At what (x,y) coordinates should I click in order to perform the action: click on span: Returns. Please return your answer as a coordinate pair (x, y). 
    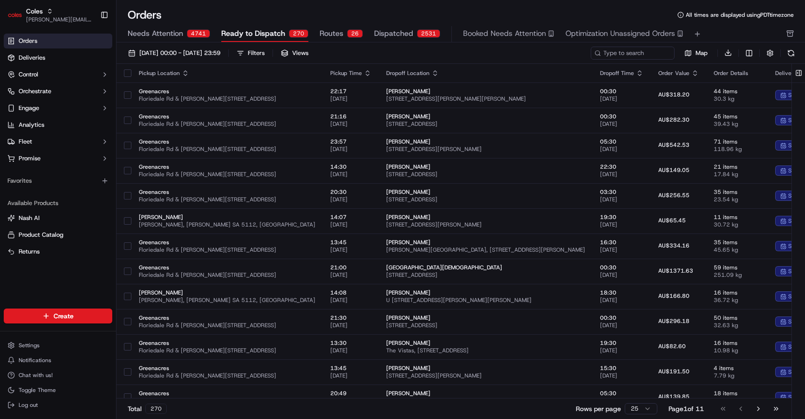
    Looking at the image, I should click on (29, 252).